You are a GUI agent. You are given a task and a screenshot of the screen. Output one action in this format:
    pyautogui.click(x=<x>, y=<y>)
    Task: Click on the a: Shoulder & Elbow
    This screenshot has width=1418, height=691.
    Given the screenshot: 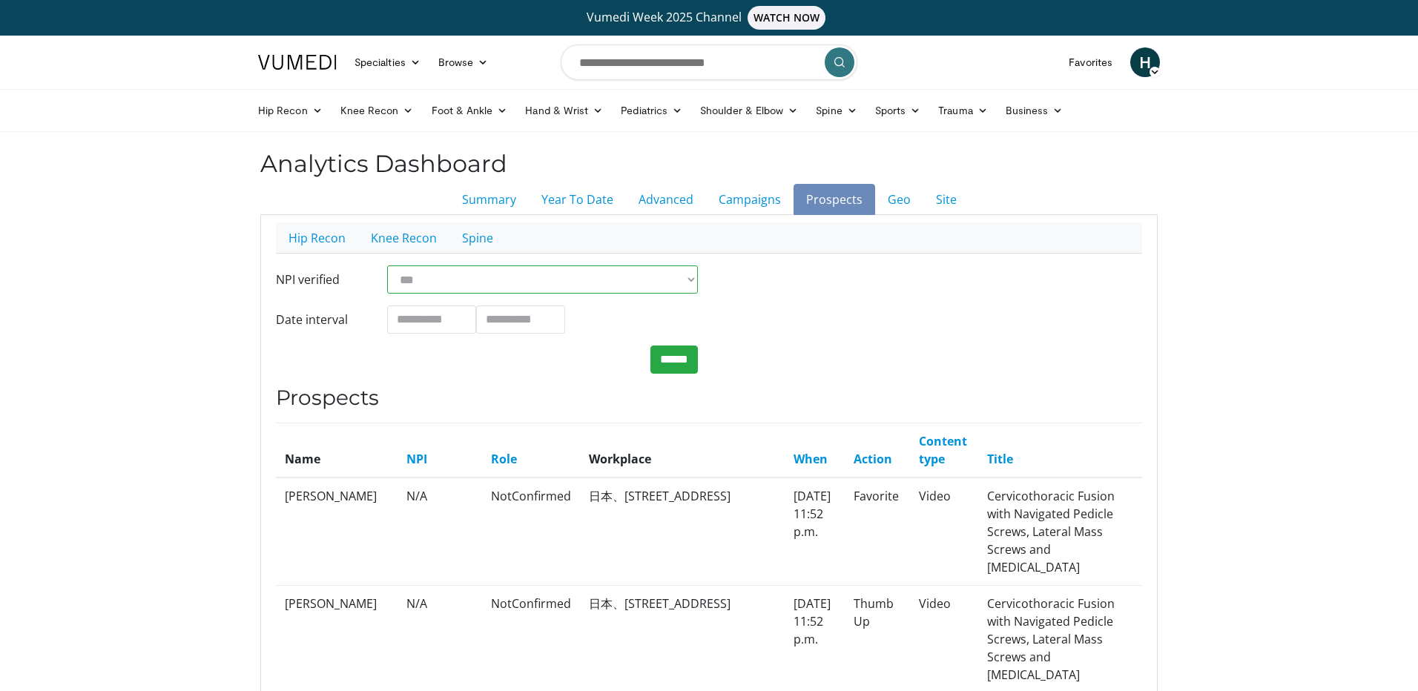 What is the action you would take?
    pyautogui.click(x=749, y=111)
    